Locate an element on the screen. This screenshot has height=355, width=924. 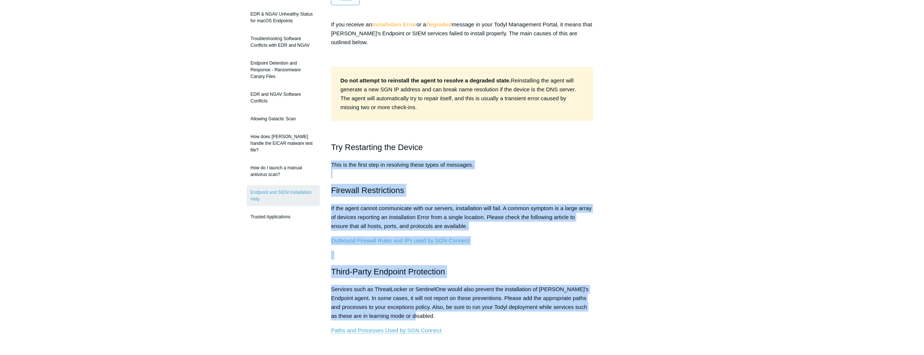
p: This is the first step in resolving these types of messages. is located at coordinates (462, 169).